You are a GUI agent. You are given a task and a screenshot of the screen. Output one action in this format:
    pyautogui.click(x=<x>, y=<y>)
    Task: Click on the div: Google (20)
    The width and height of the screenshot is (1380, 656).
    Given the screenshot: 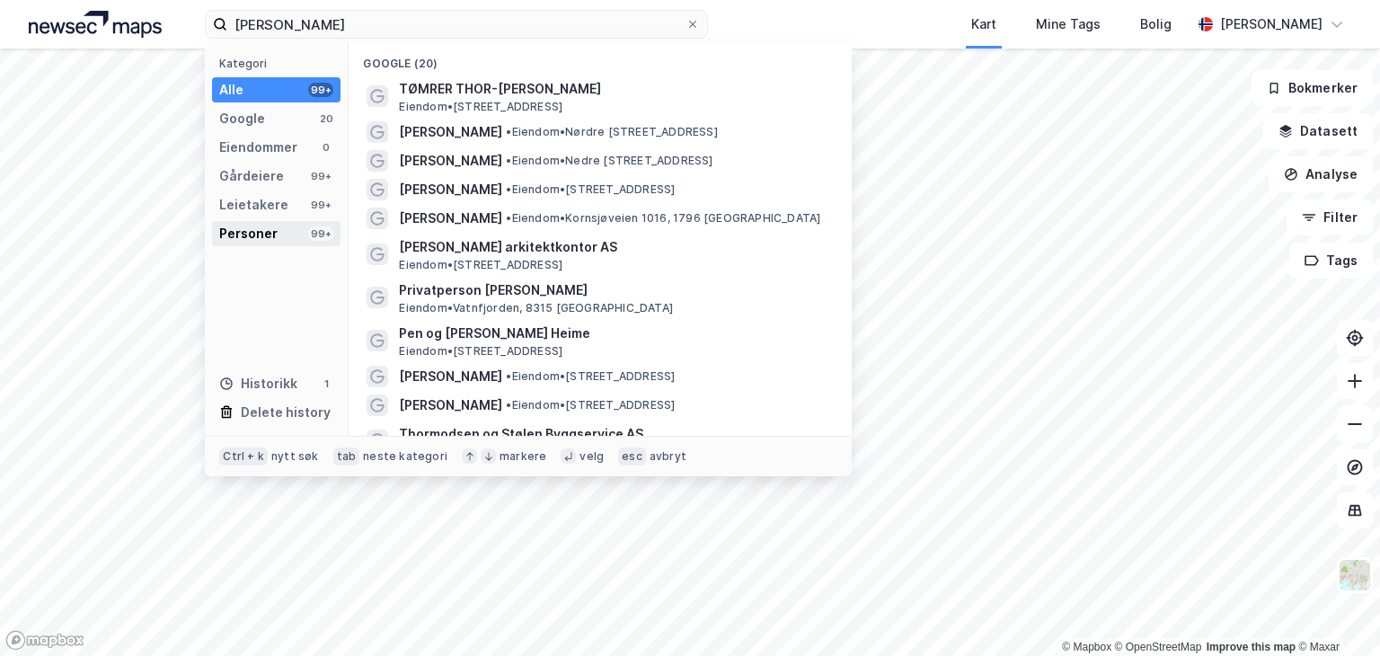 What is the action you would take?
    pyautogui.click(x=600, y=58)
    